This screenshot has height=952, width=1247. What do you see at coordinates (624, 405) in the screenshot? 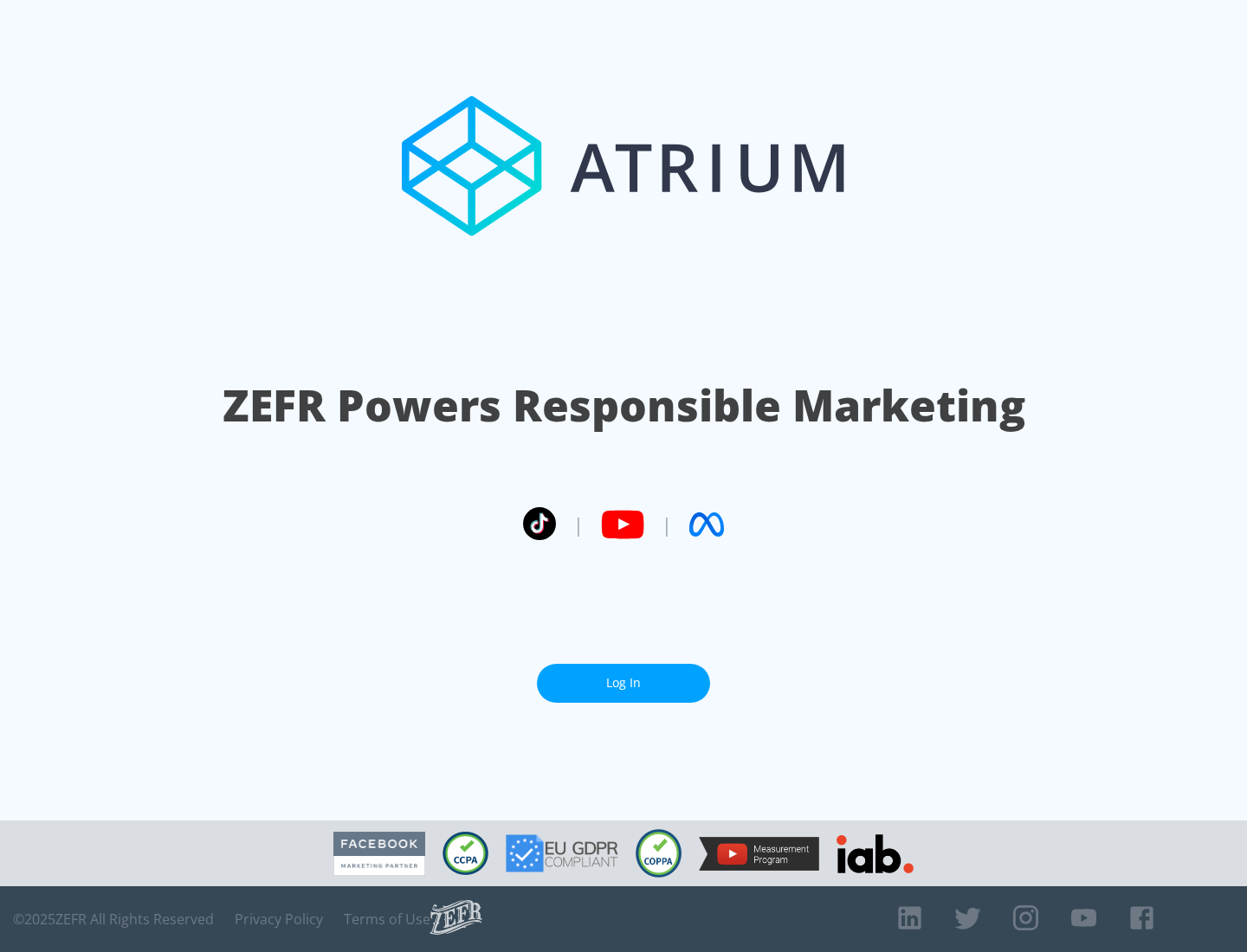
I see `h1: ZEFR Powers Responsible Marketing` at bounding box center [624, 405].